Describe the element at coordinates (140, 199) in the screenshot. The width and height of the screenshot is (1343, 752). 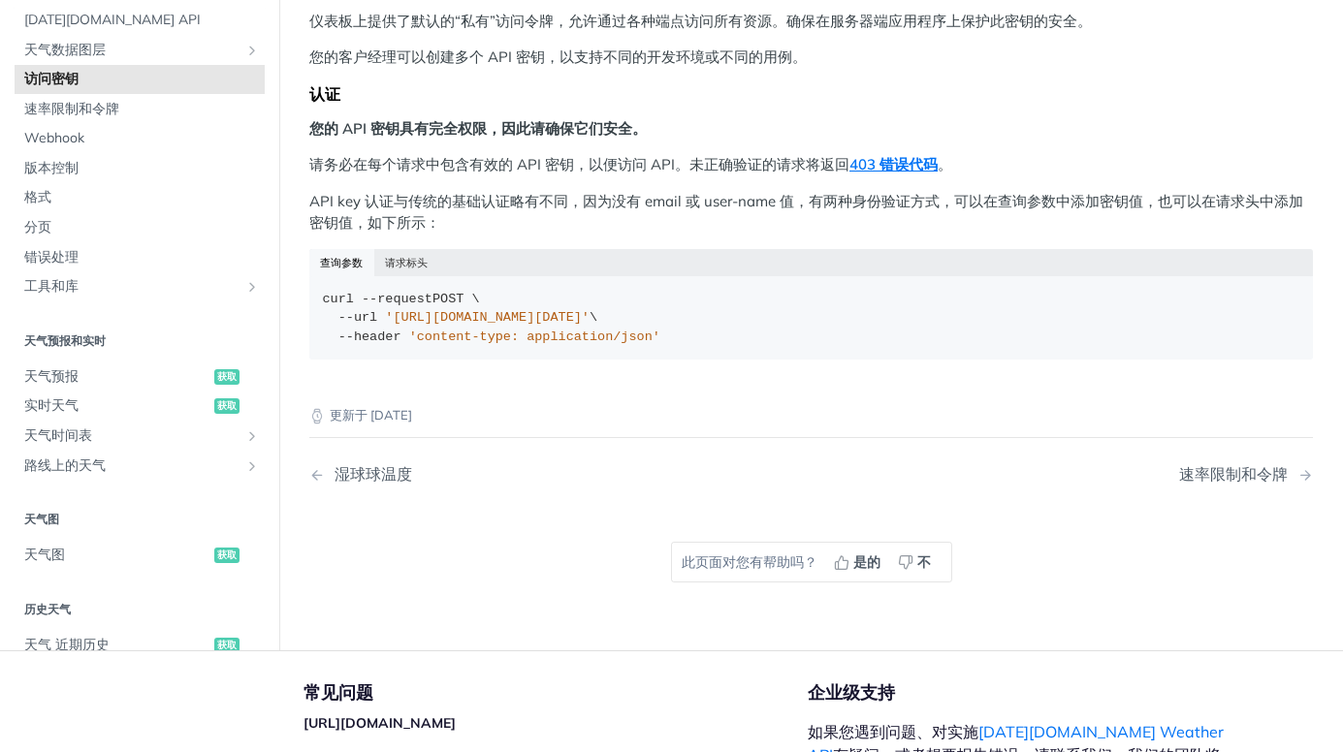
I see `a: 格式` at that location.